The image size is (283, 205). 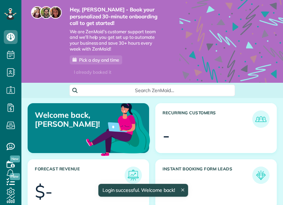 What do you see at coordinates (261, 119) in the screenshot?
I see `img: icon_recurring_customers-cf858462ba22bcd05b5a5880d41d6543d210077de5bb9ebc9590e49fd87d84ed.png` at bounding box center [261, 119].